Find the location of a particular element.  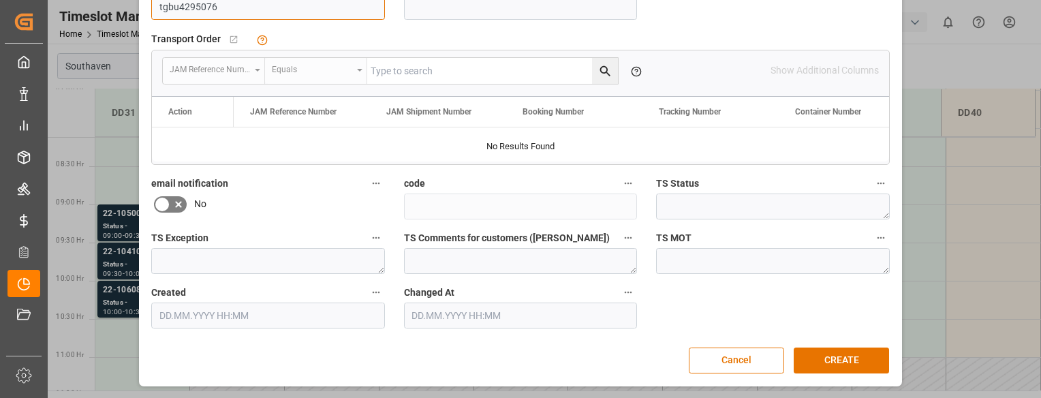

span: Tracking Number is located at coordinates (690, 112).